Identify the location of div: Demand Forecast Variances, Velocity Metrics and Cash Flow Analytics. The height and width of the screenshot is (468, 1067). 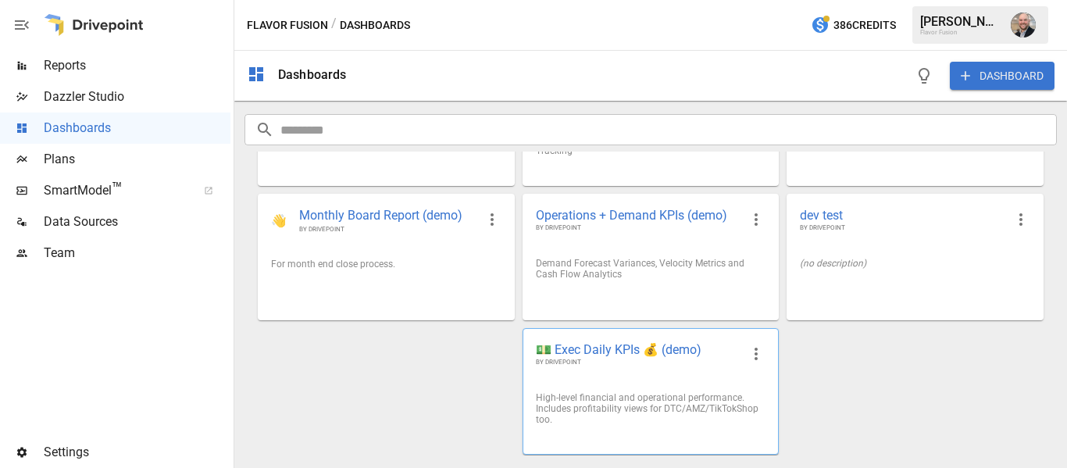
(651, 269).